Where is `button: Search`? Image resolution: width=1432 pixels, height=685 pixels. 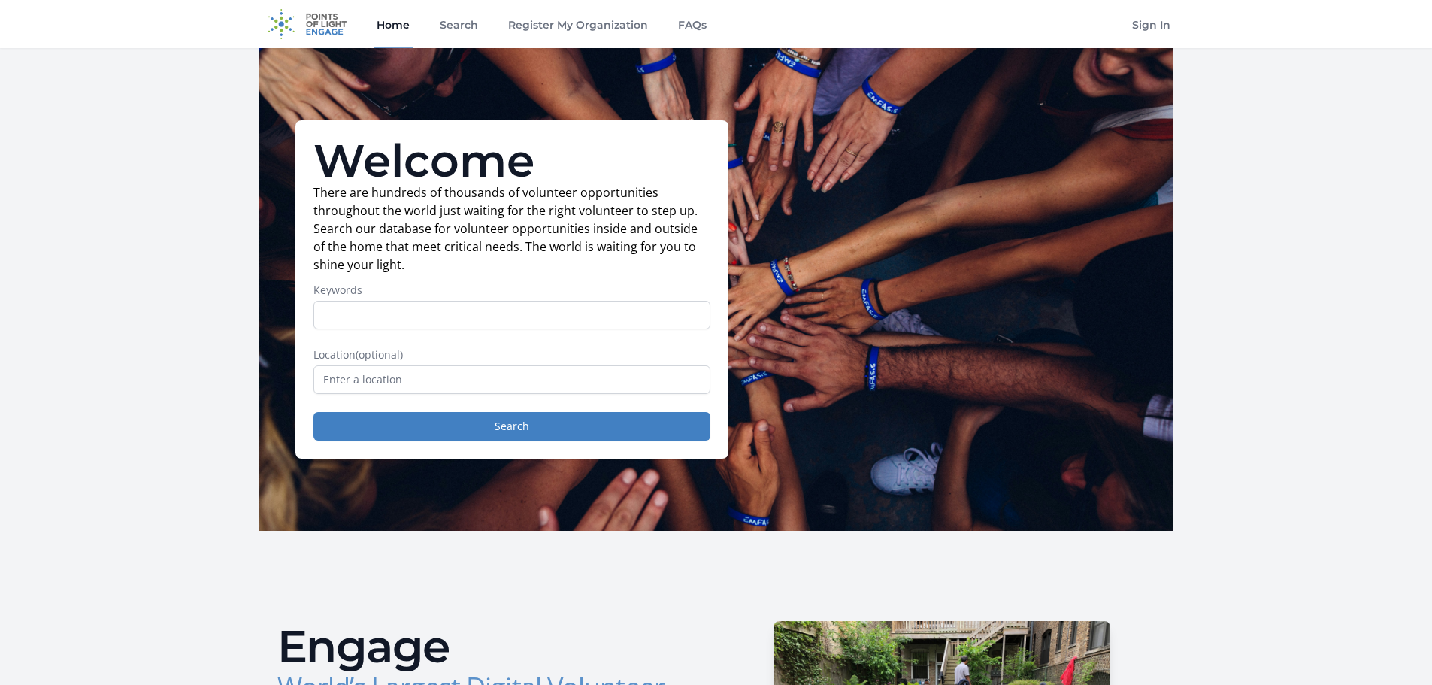
button: Search is located at coordinates (512, 426).